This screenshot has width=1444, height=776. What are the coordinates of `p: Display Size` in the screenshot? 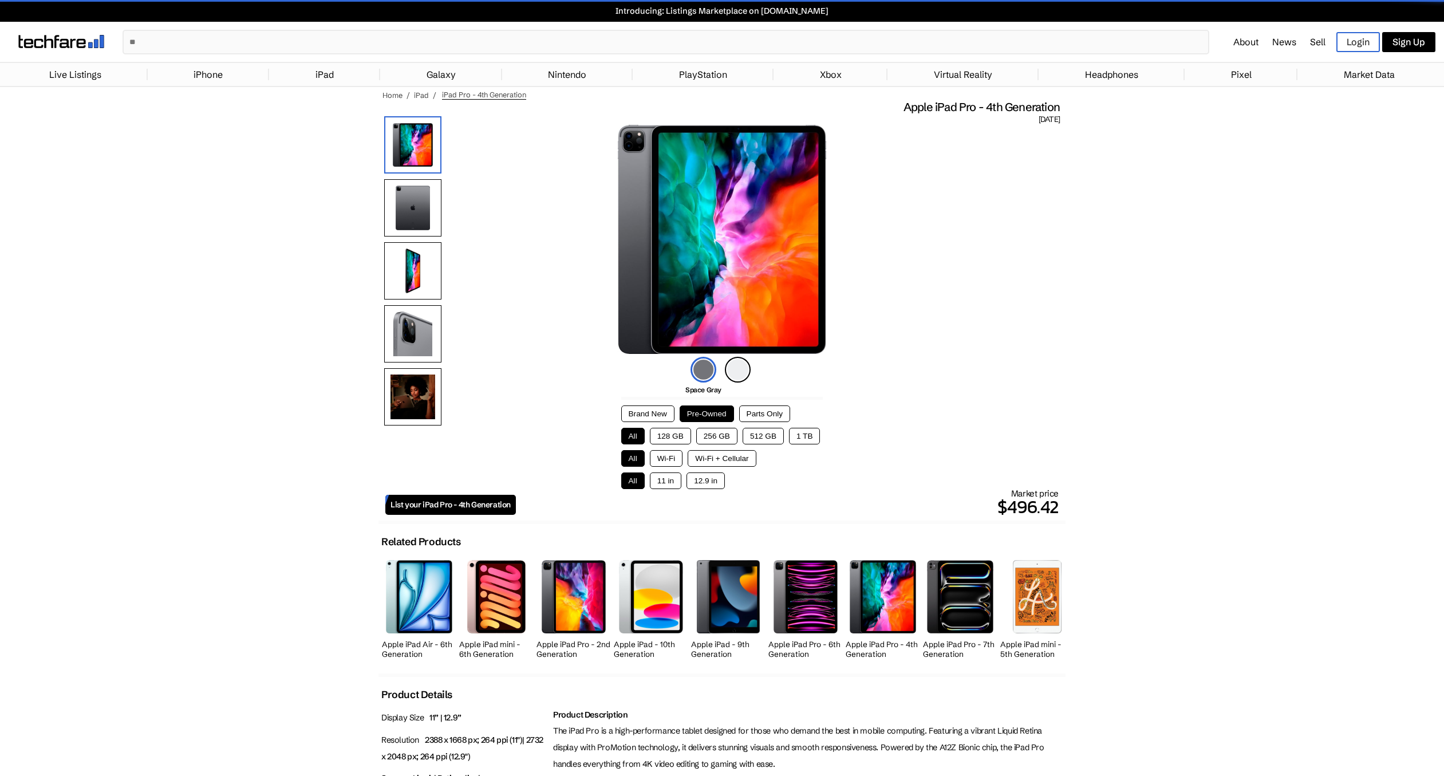 It's located at (464, 718).